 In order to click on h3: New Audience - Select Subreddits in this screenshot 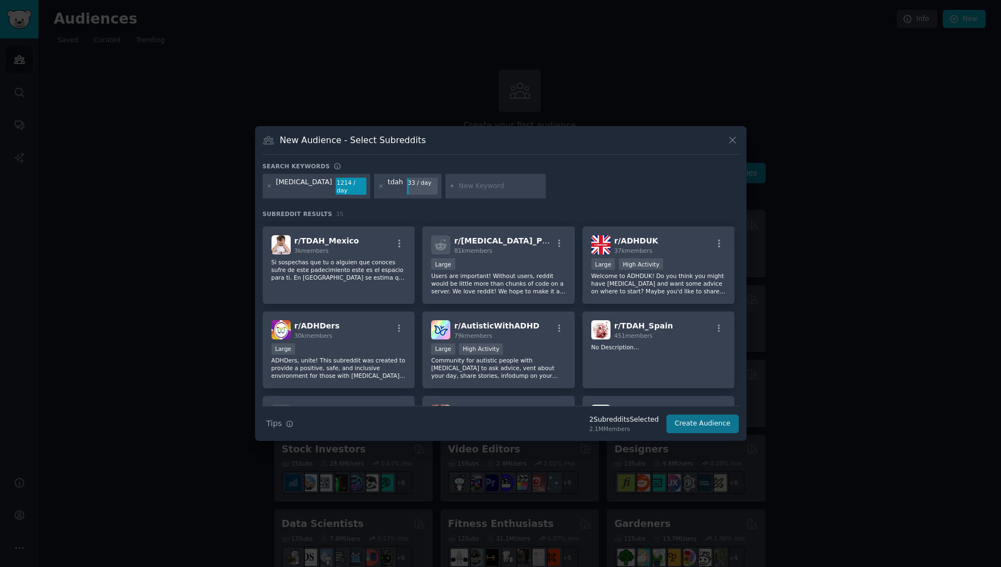, I will do `click(353, 140)`.